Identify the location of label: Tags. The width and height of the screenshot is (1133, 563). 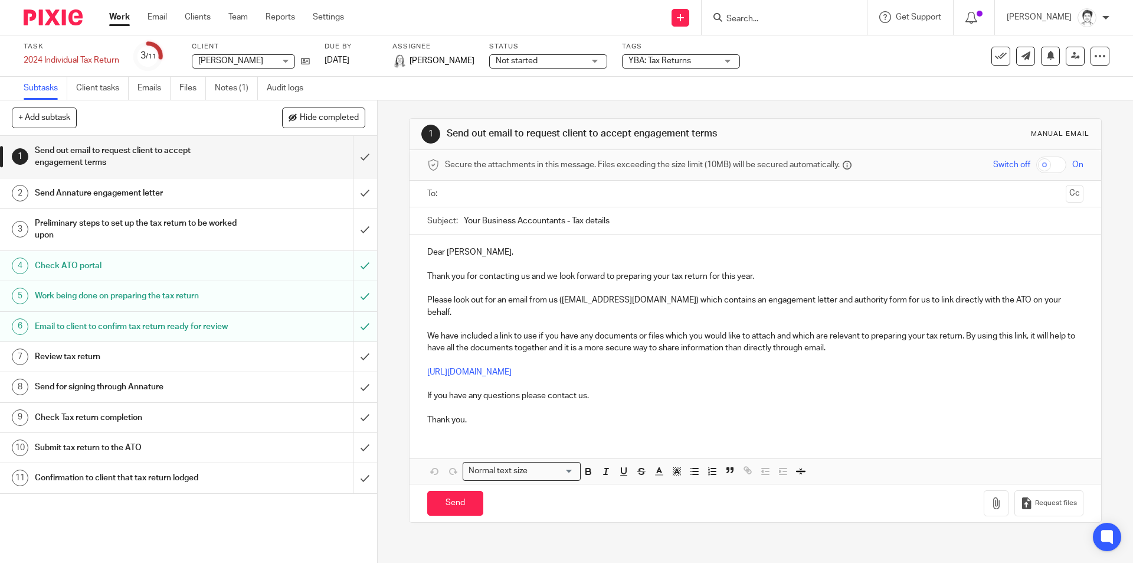
(681, 47).